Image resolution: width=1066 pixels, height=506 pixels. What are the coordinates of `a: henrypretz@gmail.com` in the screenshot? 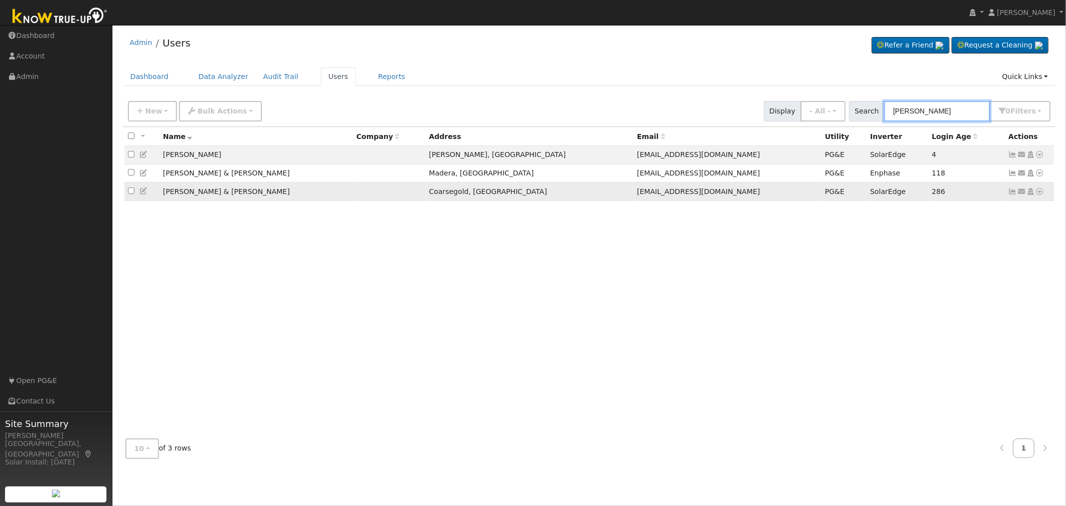 It's located at (1022, 173).